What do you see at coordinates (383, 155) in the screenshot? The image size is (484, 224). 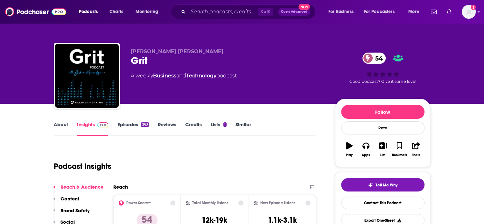 I see `div: List` at bounding box center [383, 155].